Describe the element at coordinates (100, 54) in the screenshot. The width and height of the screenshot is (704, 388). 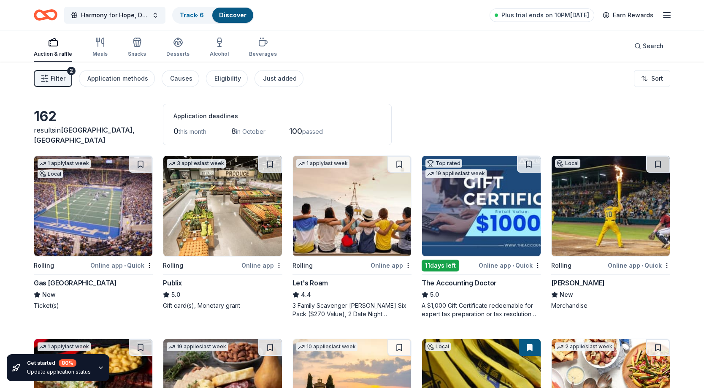
I see `div: Meals` at that location.